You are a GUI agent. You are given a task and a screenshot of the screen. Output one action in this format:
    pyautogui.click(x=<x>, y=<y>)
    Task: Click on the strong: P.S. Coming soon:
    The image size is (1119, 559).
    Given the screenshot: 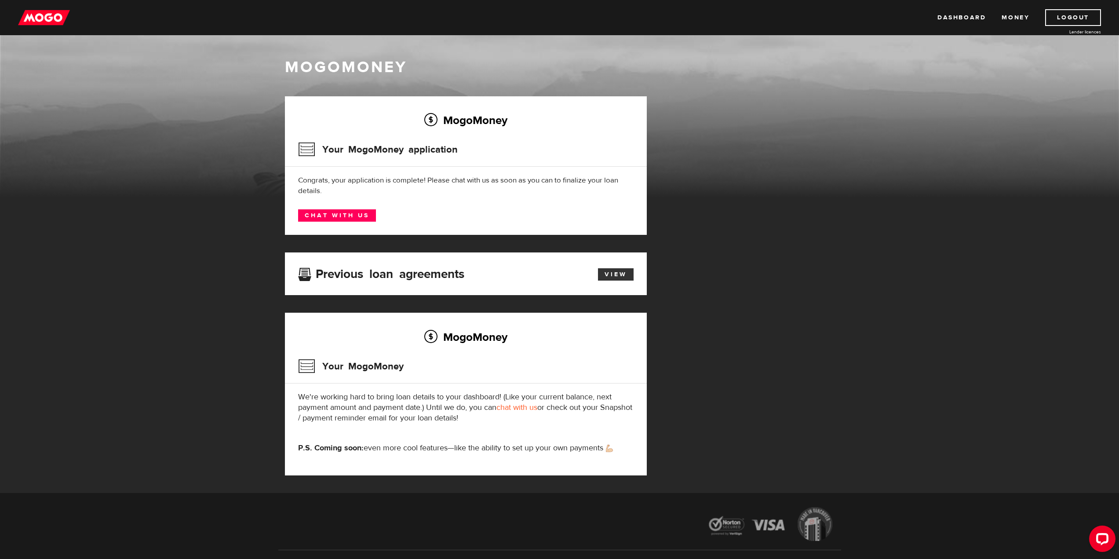 What is the action you would take?
    pyautogui.click(x=331, y=448)
    